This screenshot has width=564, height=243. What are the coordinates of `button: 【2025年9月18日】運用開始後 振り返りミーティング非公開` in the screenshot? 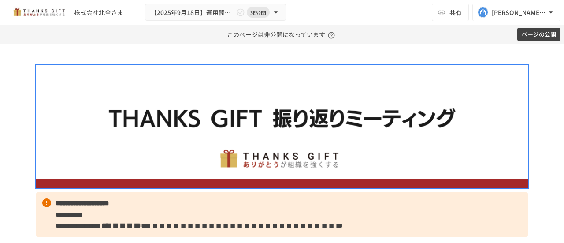 It's located at (215, 12).